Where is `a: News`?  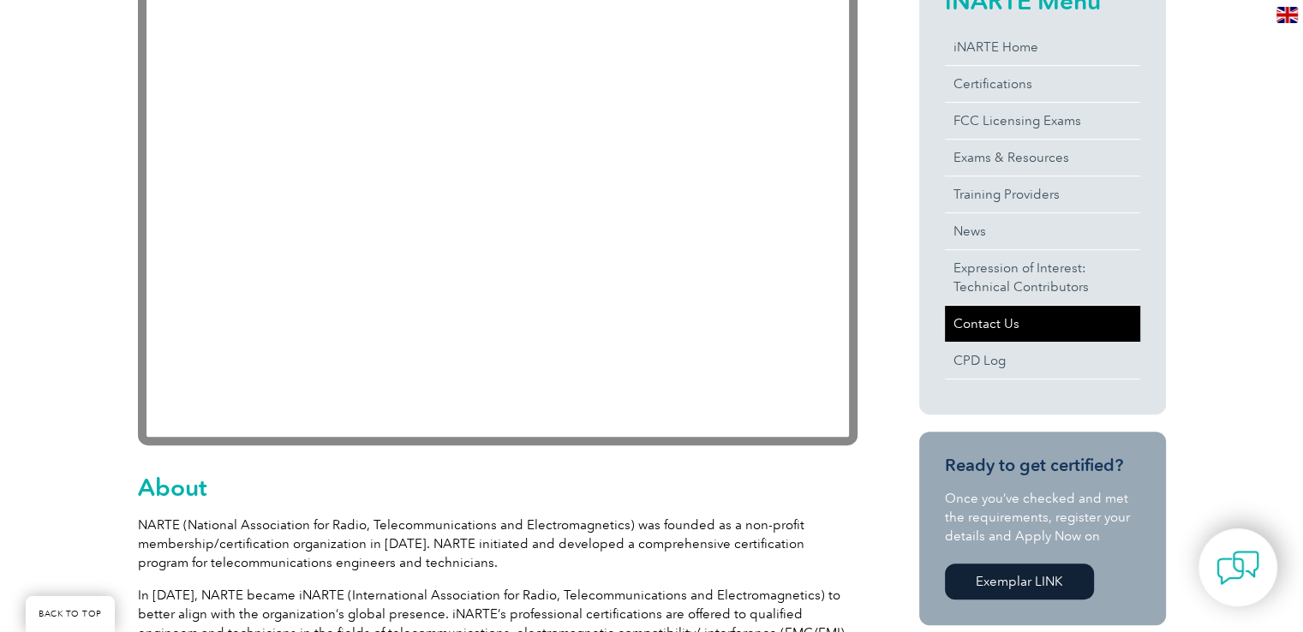 a: News is located at coordinates (1043, 231).